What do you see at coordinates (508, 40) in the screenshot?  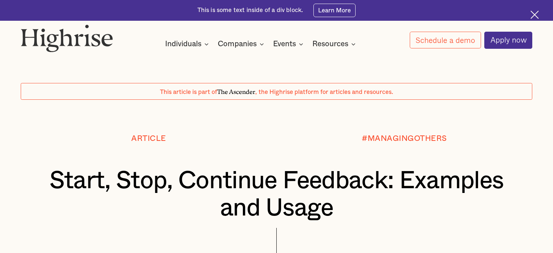 I see `a: Apply now` at bounding box center [508, 40].